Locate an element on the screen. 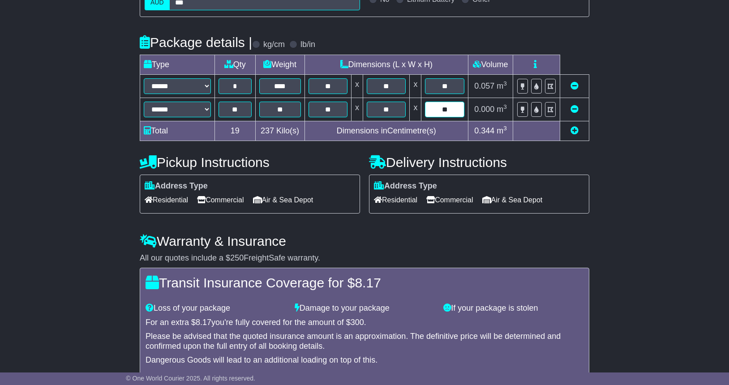  td: Volume is located at coordinates (490, 64).